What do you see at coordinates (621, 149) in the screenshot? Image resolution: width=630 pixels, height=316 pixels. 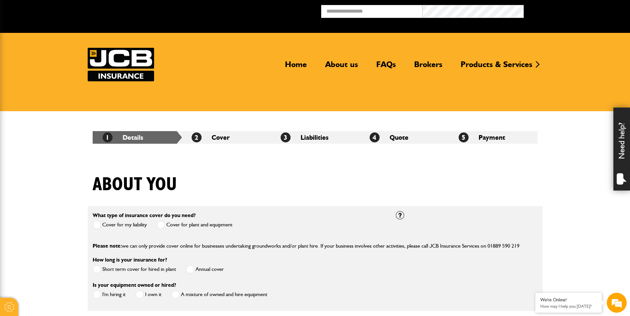 I see `div: Need help?` at bounding box center [621, 149].